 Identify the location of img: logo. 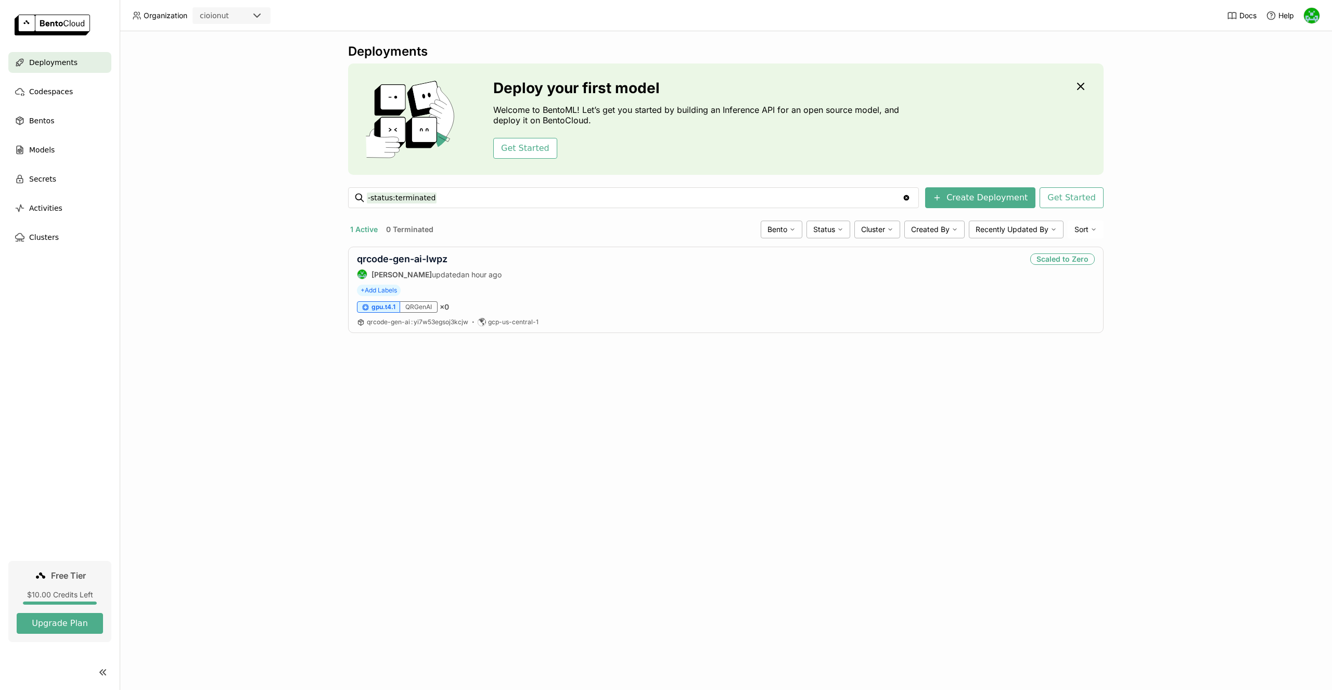
(52, 25).